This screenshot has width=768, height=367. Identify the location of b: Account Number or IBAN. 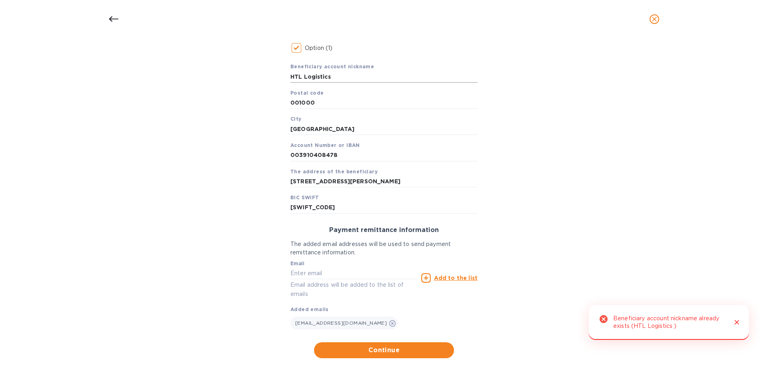
(325, 145).